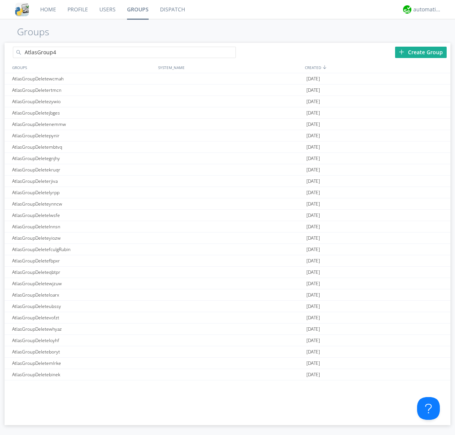  What do you see at coordinates (83, 135) in the screenshot?
I see `div: AtlasGroupDeletepynir` at bounding box center [83, 135].